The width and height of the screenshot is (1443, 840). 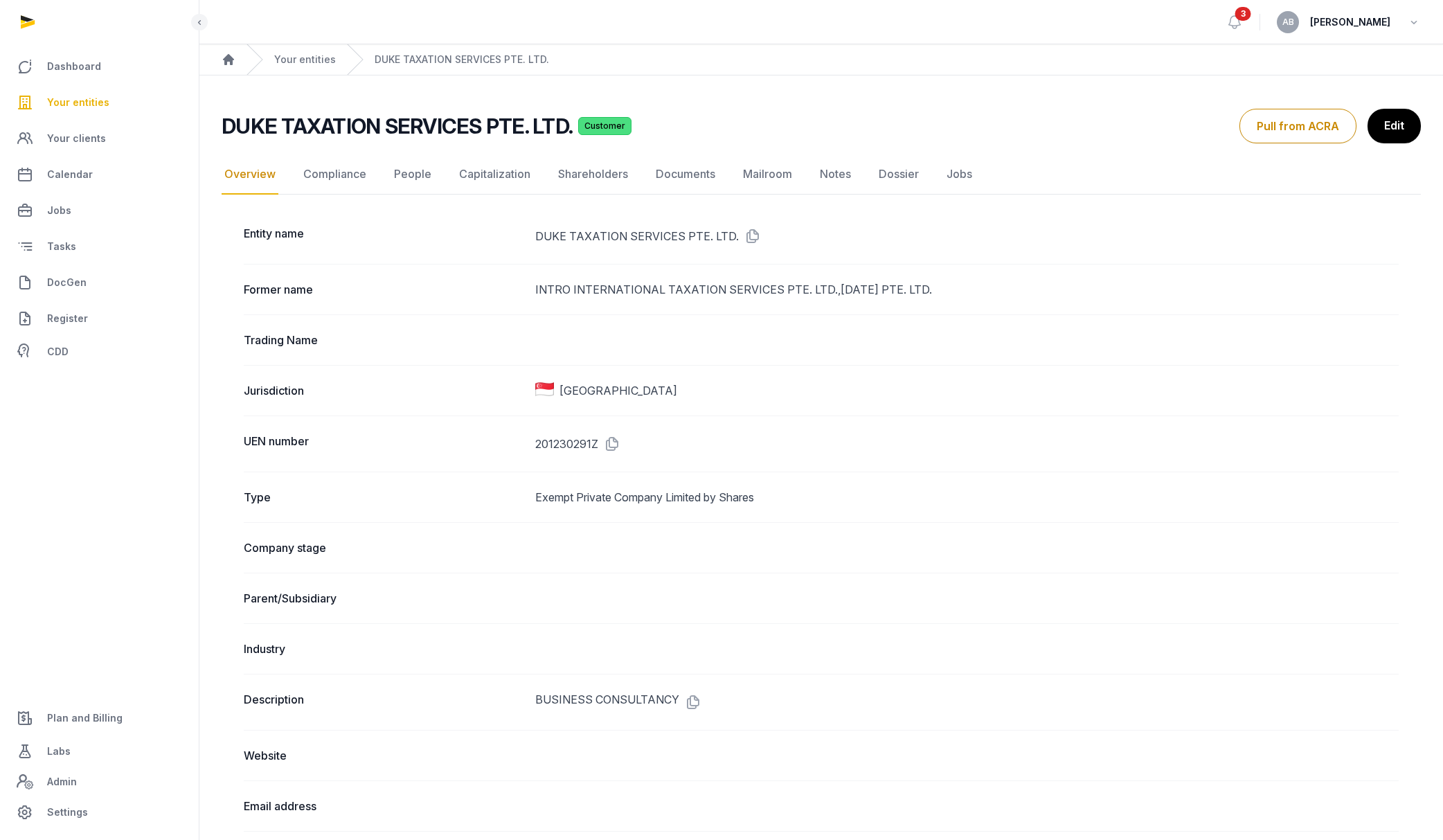 I want to click on dd: DUKE TAXATION SERVICES PTE. LTD., so click(x=967, y=236).